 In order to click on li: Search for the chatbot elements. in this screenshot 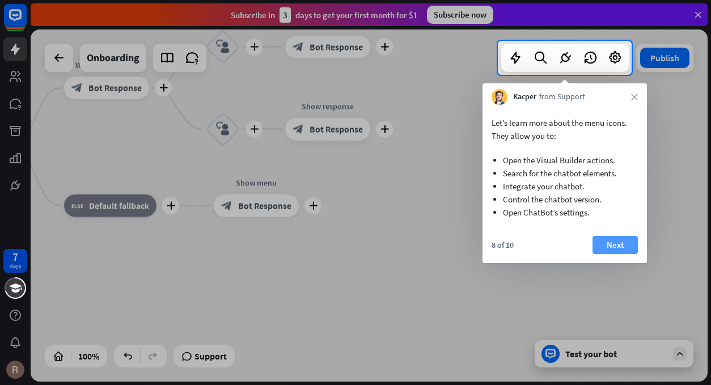, I will do `click(565, 173)`.